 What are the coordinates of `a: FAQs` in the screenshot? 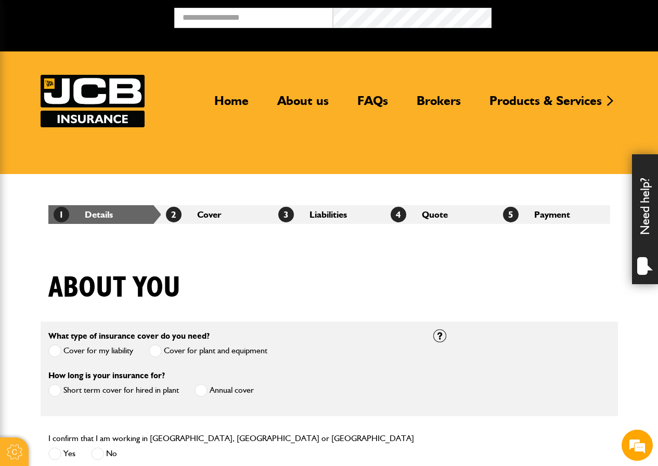 It's located at (372, 105).